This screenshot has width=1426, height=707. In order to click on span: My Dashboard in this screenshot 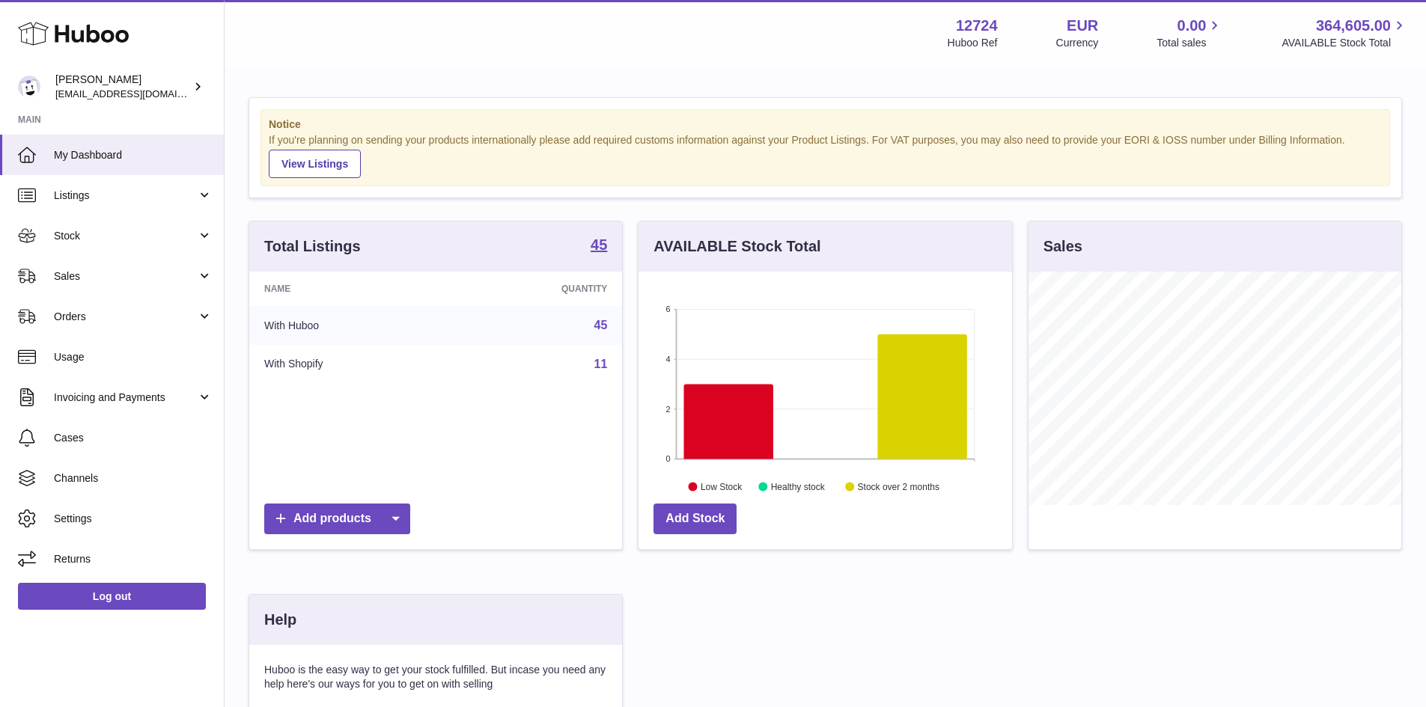, I will do `click(133, 155)`.